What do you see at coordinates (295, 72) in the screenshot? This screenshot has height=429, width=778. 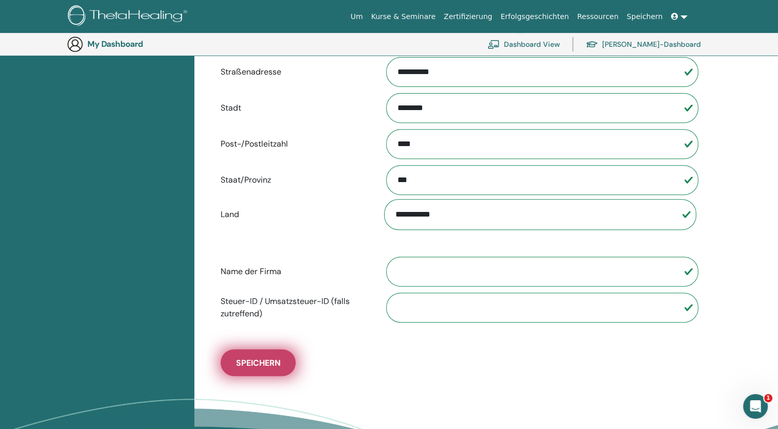 I see `label: Straßenadresse` at bounding box center [295, 72].